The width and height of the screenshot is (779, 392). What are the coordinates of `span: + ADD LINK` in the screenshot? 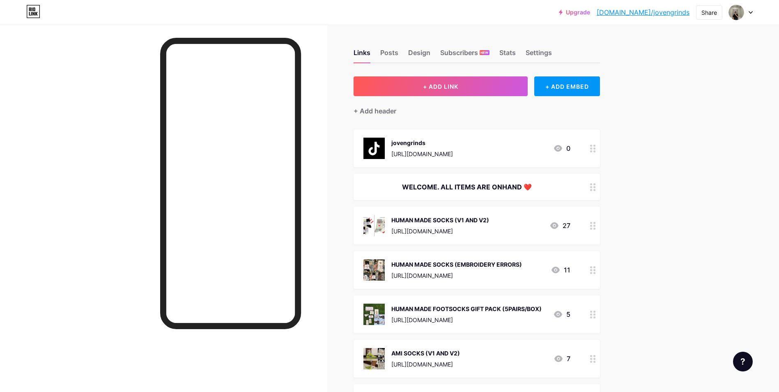 It's located at (440, 86).